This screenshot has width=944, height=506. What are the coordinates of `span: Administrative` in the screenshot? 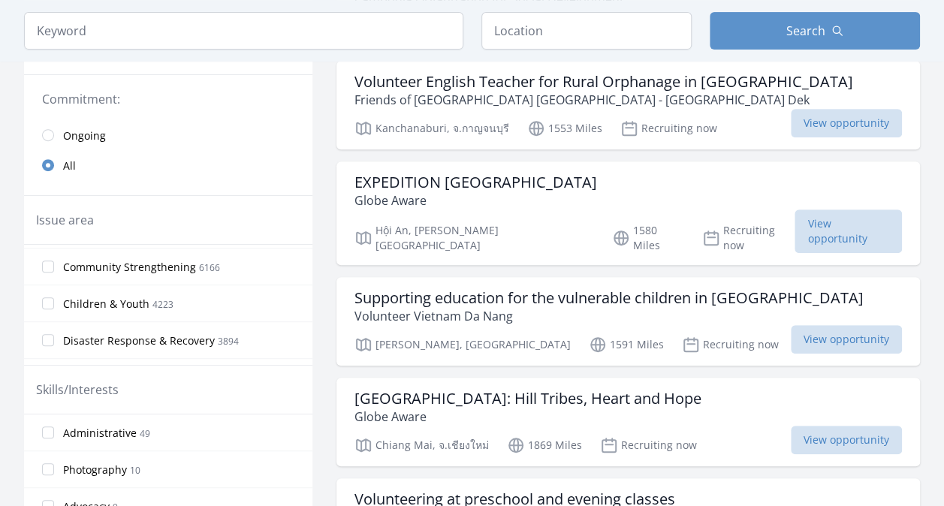 It's located at (100, 433).